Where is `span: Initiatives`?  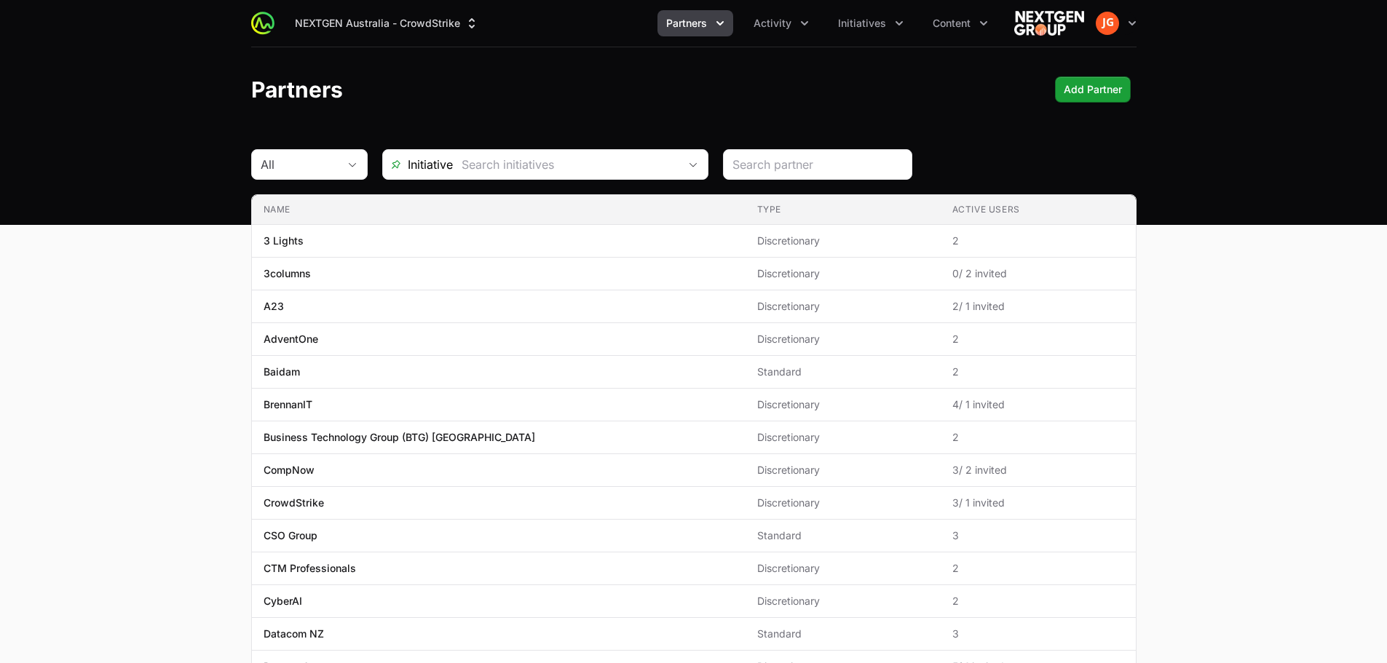 span: Initiatives is located at coordinates (862, 23).